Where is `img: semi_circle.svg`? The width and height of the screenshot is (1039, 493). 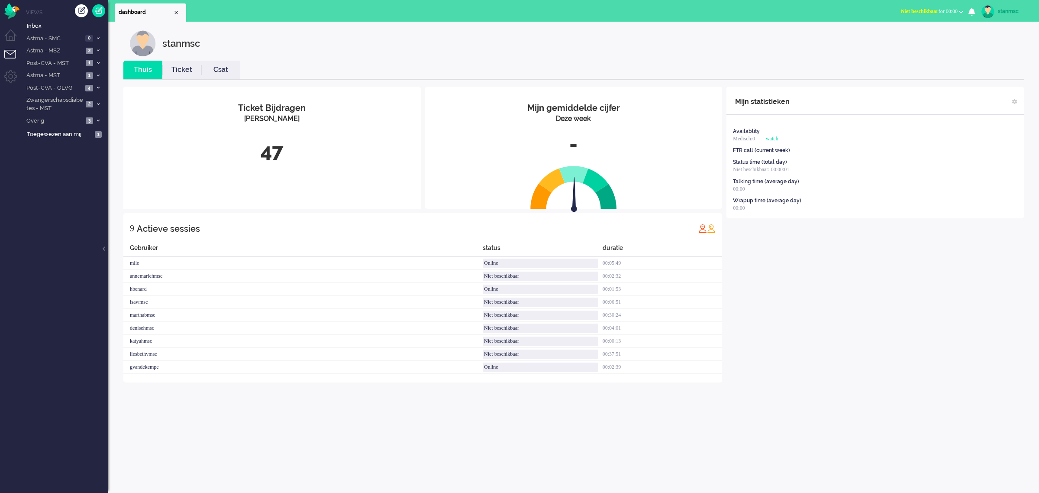
img: semi_circle.svg is located at coordinates (574, 187).